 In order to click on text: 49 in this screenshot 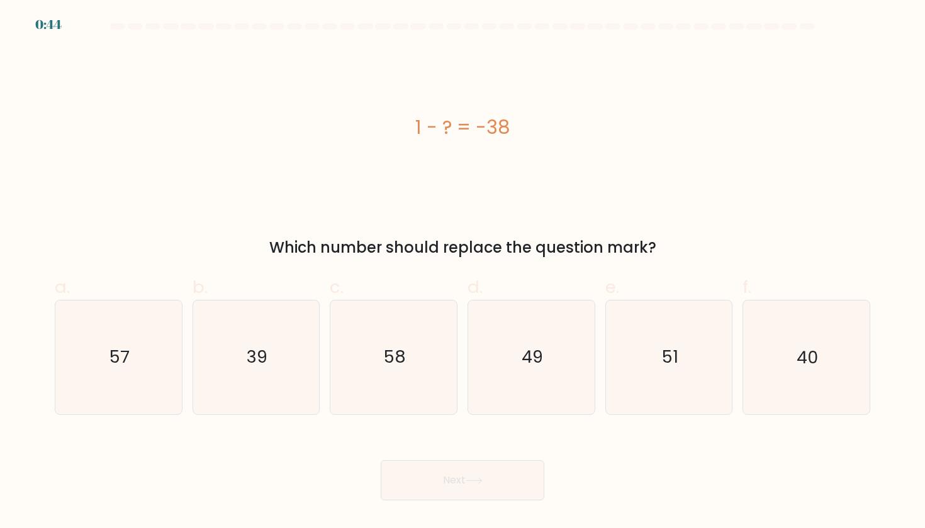, I will do `click(532, 357)`.